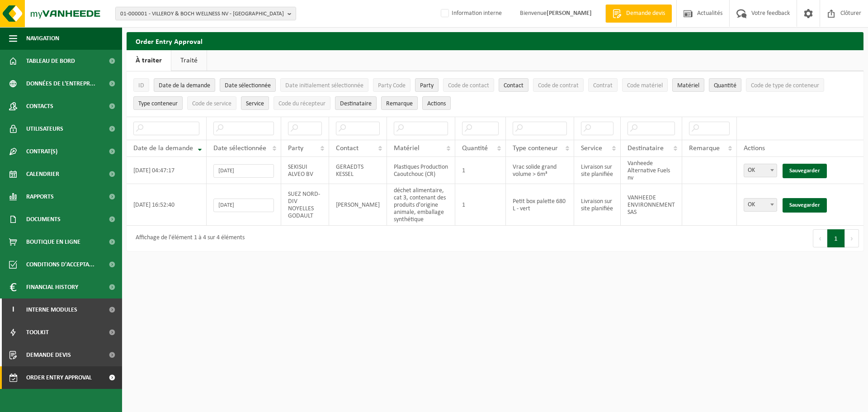 This screenshot has height=412, width=868. Describe the element at coordinates (42, 151) in the screenshot. I see `span: Contrat(s)` at that location.